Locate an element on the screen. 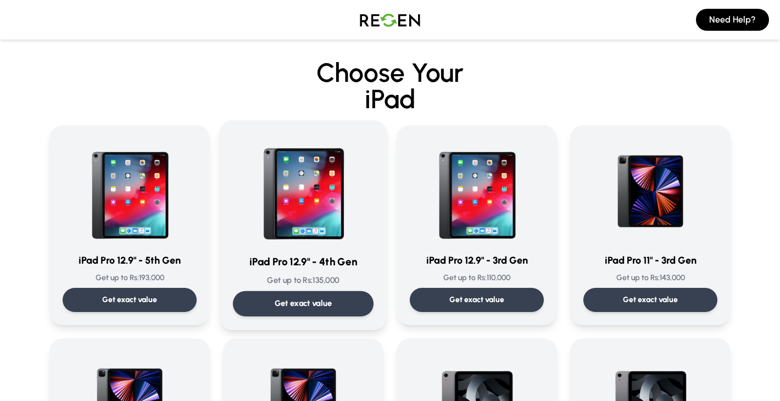 The height and width of the screenshot is (401, 780). h3: iPad Pro 12.9" - 4th Gen is located at coordinates (303, 262).